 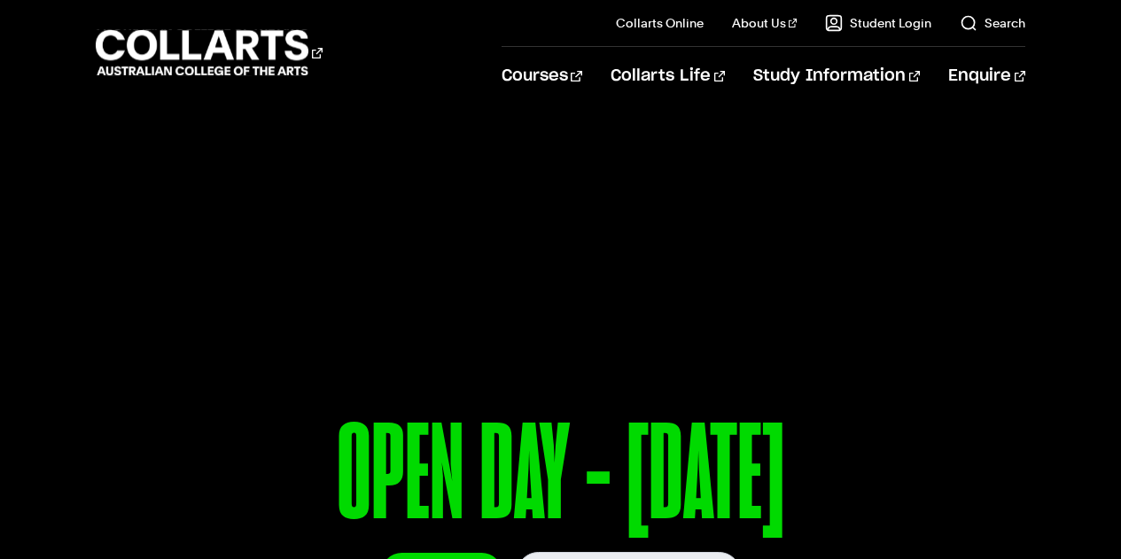 I want to click on a: Collarts Life, so click(x=667, y=76).